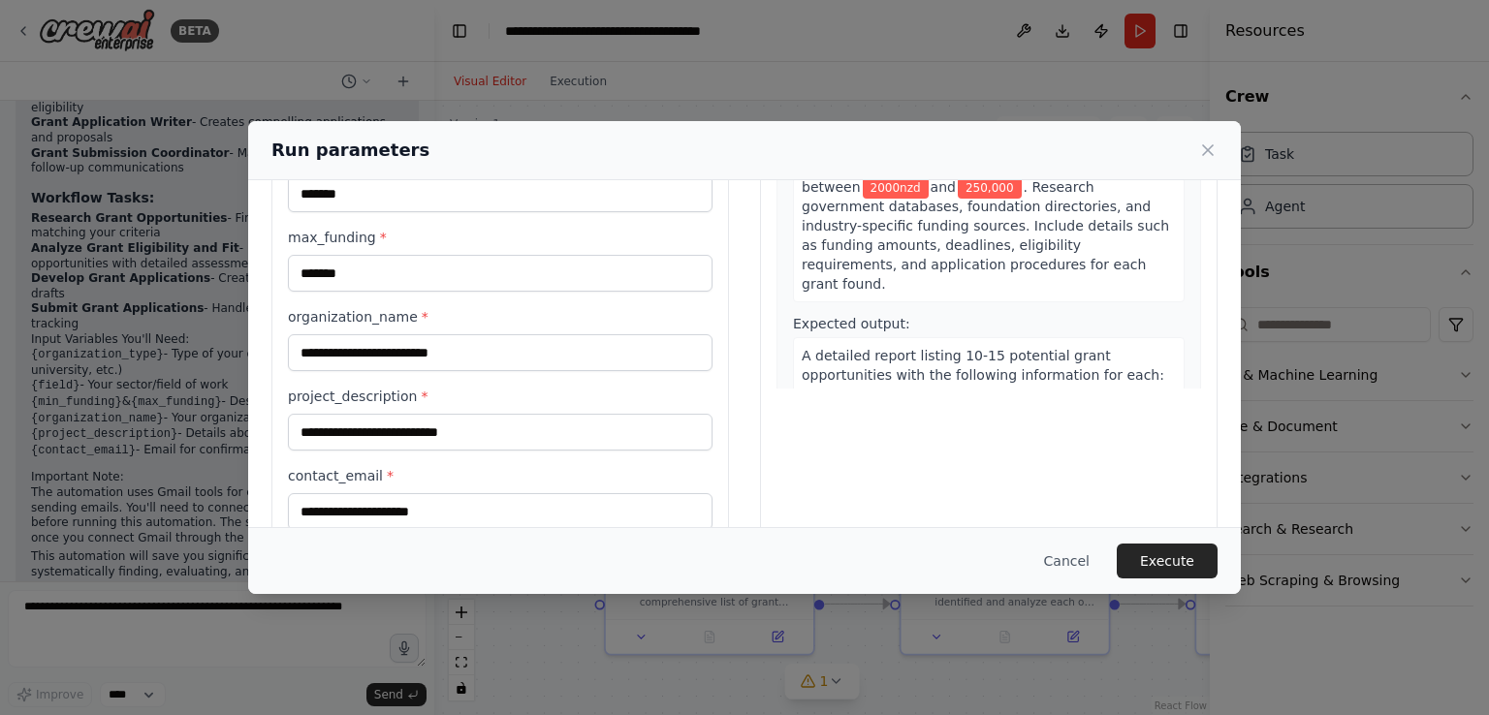 The width and height of the screenshot is (1489, 715). I want to click on span: Variable: max_funding, so click(990, 188).